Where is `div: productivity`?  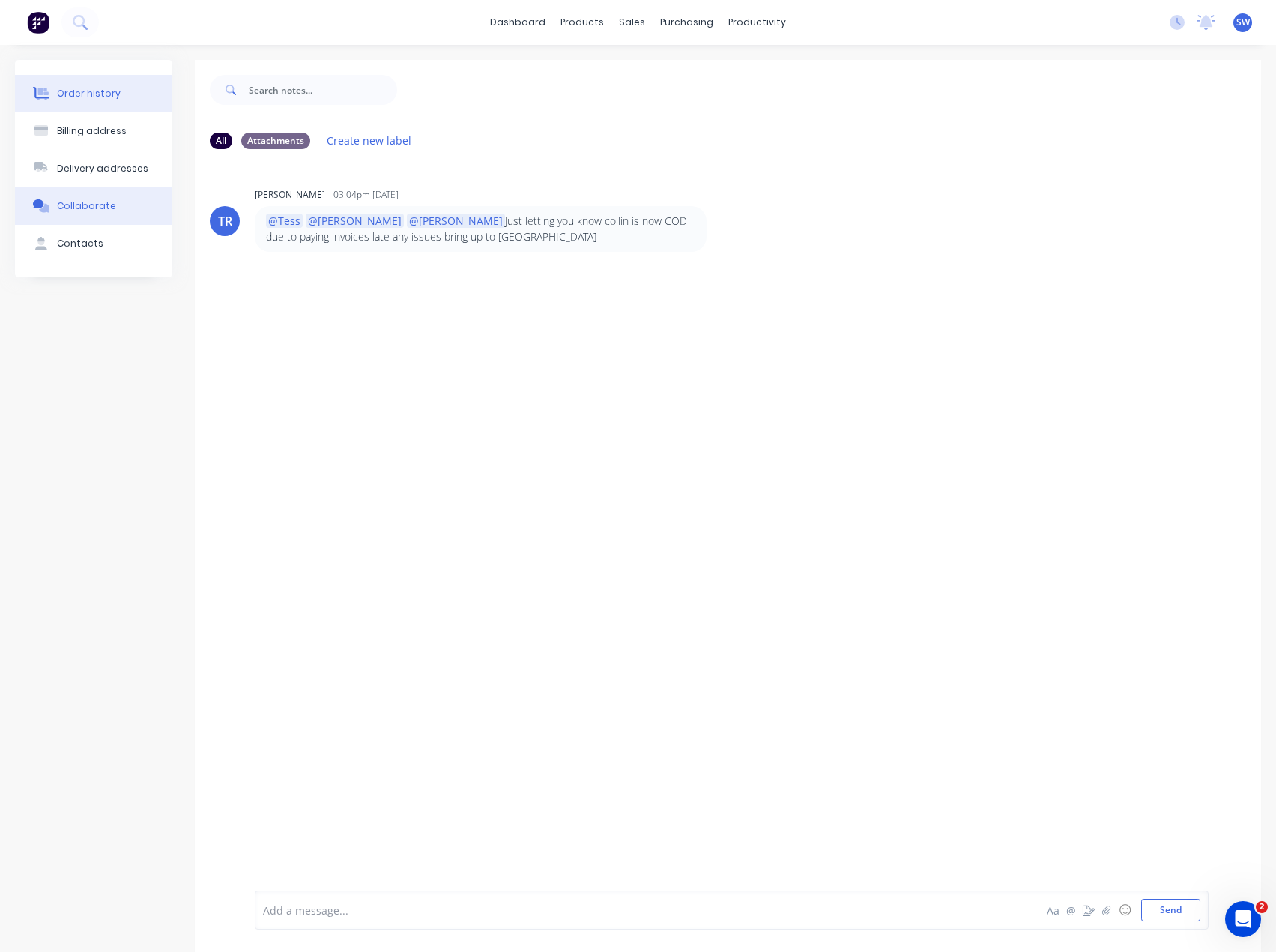
div: productivity is located at coordinates (757, 23).